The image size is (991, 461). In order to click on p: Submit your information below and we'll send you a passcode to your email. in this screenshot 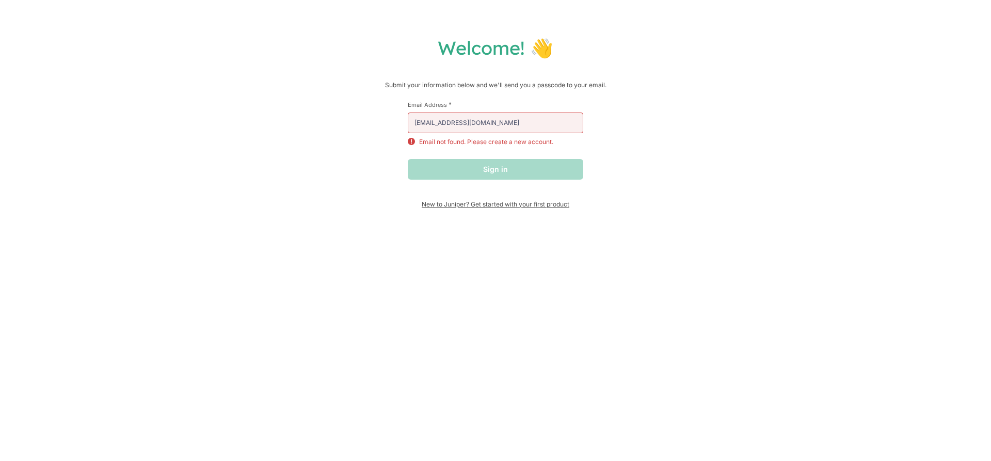, I will do `click(495, 85)`.